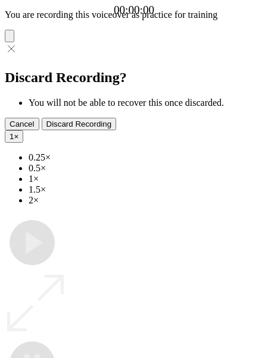 Image resolution: width=268 pixels, height=358 pixels. What do you see at coordinates (146, 168) in the screenshot?
I see `li: 0.5×` at bounding box center [146, 168].